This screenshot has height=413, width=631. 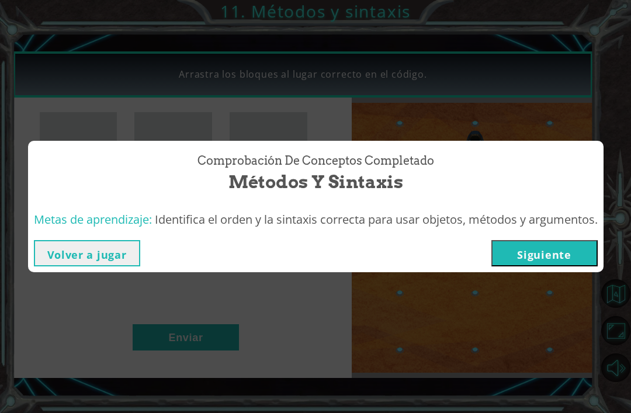 What do you see at coordinates (376, 219) in the screenshot?
I see `span: Identifica el orden y la sintaxis correcta para usar objetos, métodos y argumentos.` at bounding box center [376, 219].